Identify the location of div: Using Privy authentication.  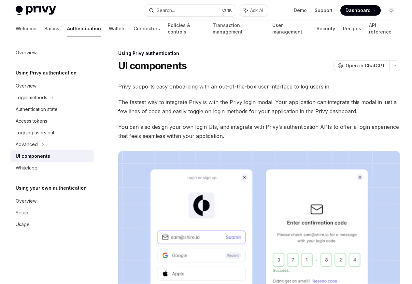
(259, 53).